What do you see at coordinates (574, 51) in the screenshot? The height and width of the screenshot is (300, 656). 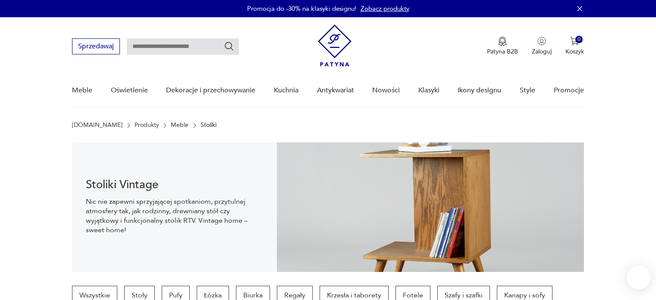 I see `p: Koszyk` at bounding box center [574, 51].